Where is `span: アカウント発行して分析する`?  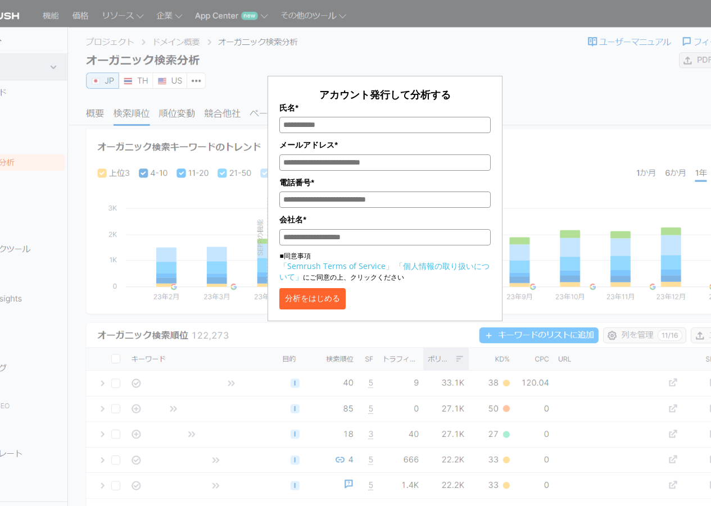
span: アカウント発行して分析する is located at coordinates (385, 94).